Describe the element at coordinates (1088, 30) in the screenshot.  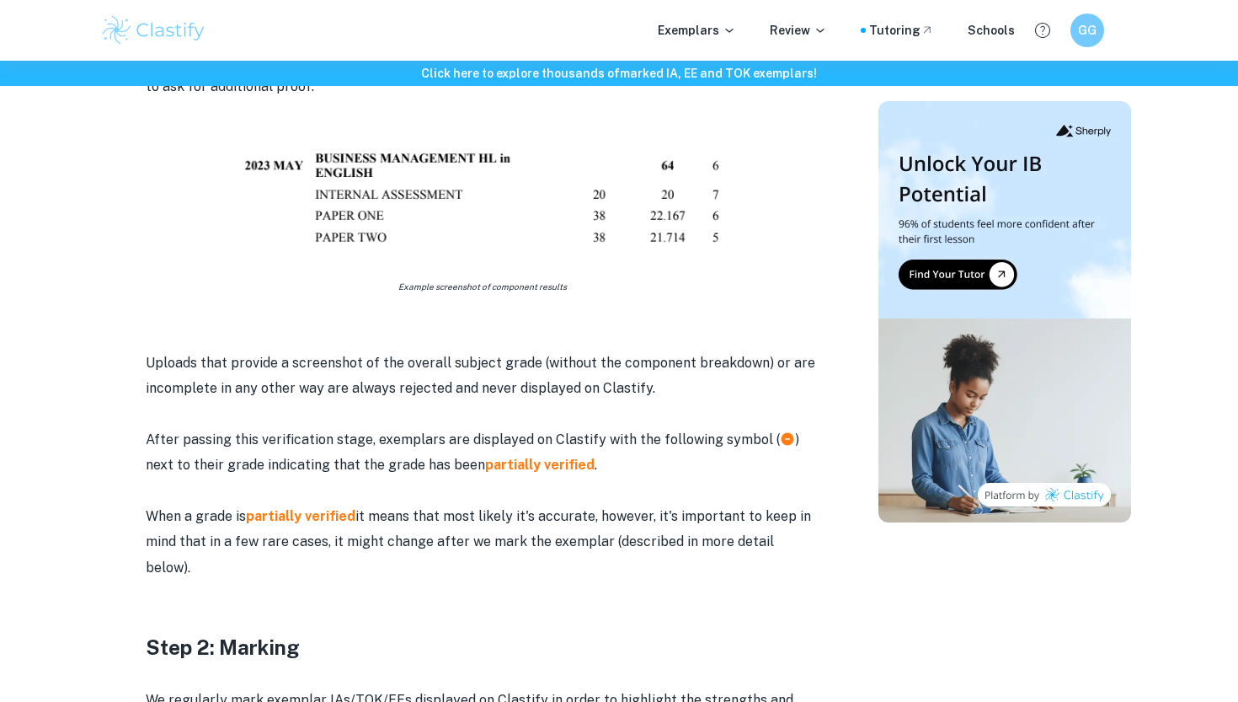
I see `h6: GG` at that location.